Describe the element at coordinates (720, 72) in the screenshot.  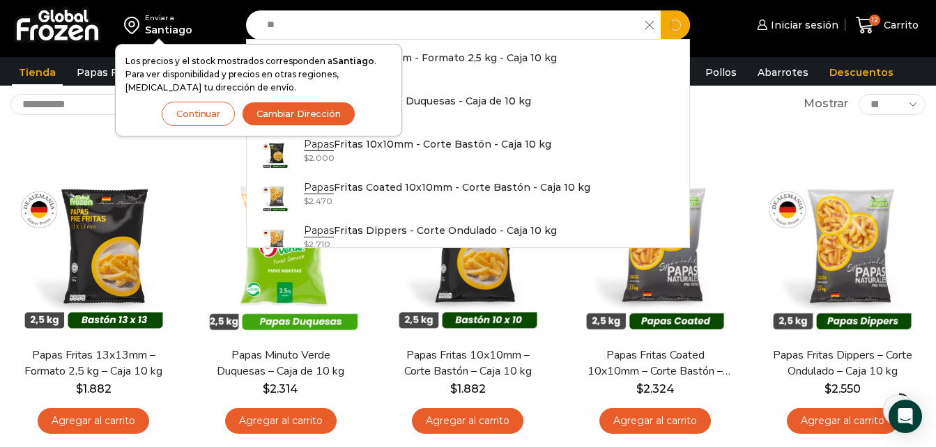
I see `a: Pollos` at that location.